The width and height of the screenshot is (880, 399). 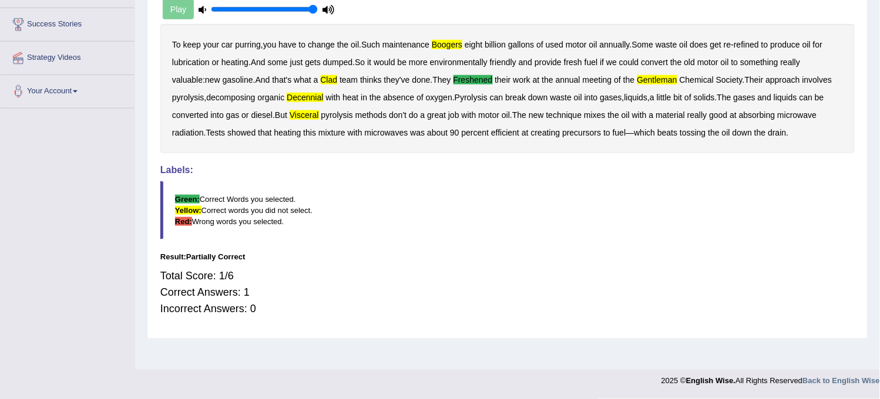 I want to click on b: bit, so click(x=678, y=97).